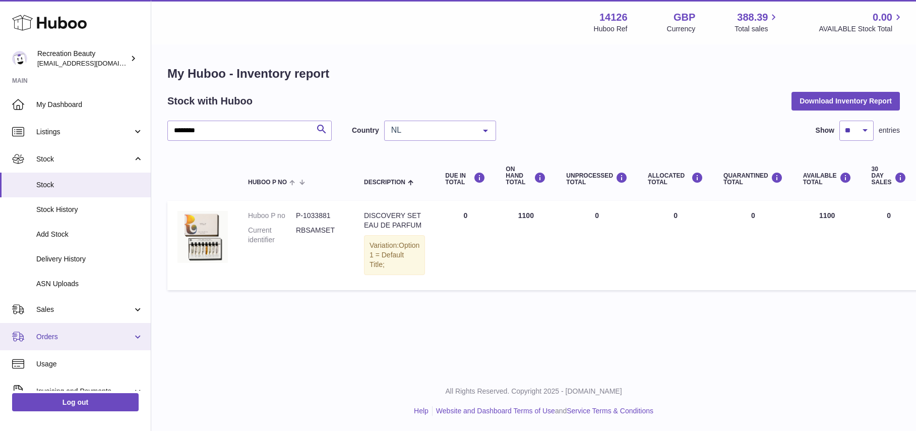 The width and height of the screenshot is (916, 431). What do you see at coordinates (365, 130) in the screenshot?
I see `label: Country` at bounding box center [365, 130].